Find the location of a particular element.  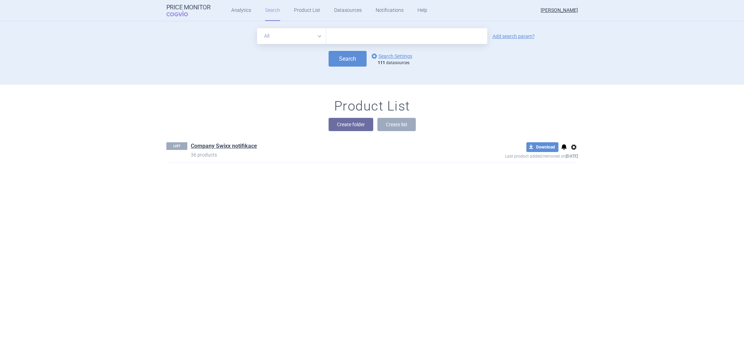

button: Create folder is located at coordinates (351, 125).